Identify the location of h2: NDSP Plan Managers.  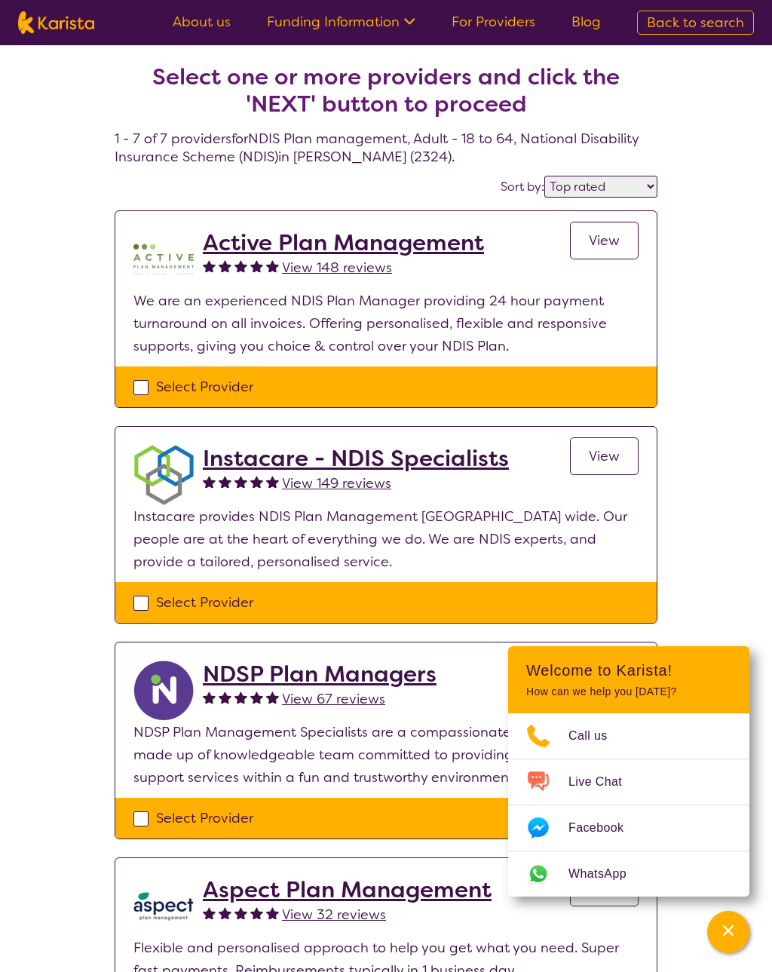
(320, 674).